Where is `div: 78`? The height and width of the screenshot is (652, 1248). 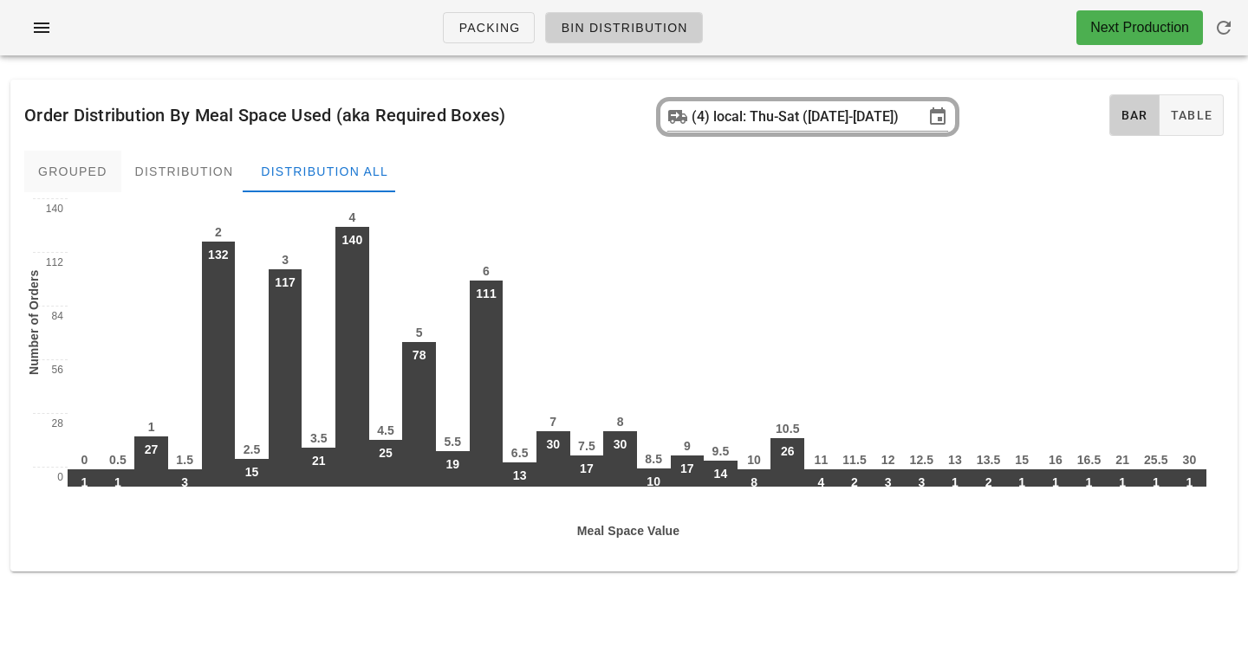
div: 78 is located at coordinates (419, 355).